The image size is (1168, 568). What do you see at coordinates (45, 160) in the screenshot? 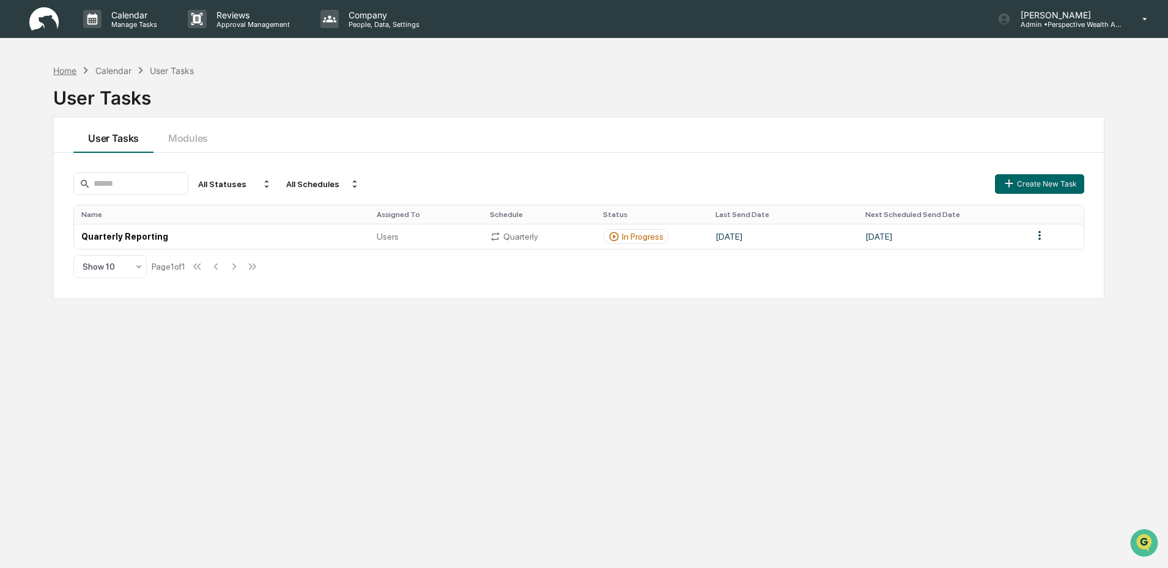
I see `a: 🖐️Preclearance` at bounding box center [45, 160].